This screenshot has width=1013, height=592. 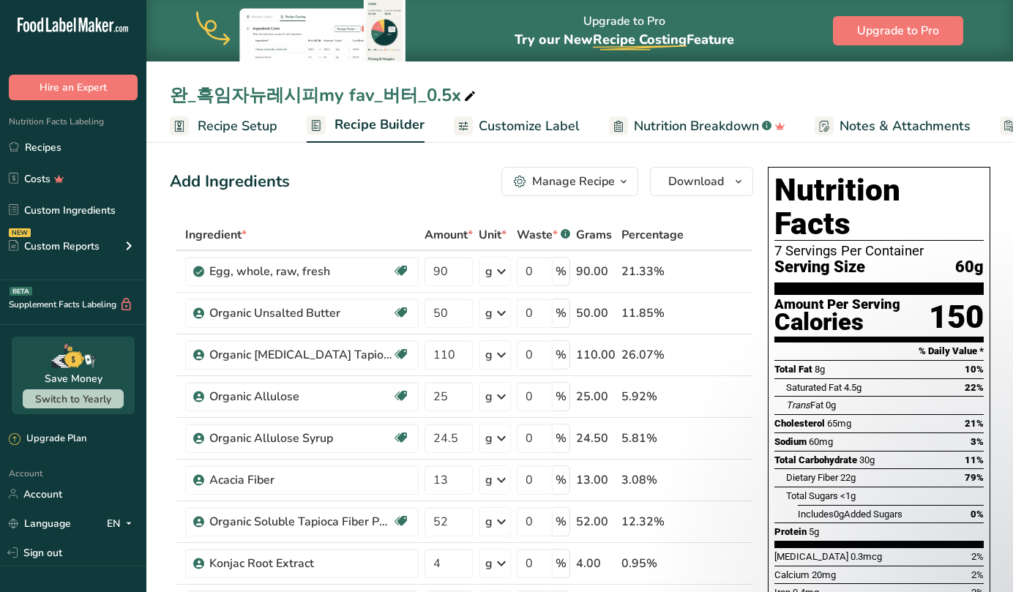 What do you see at coordinates (301, 397) in the screenshot?
I see `div: Organic Allulose` at bounding box center [301, 397].